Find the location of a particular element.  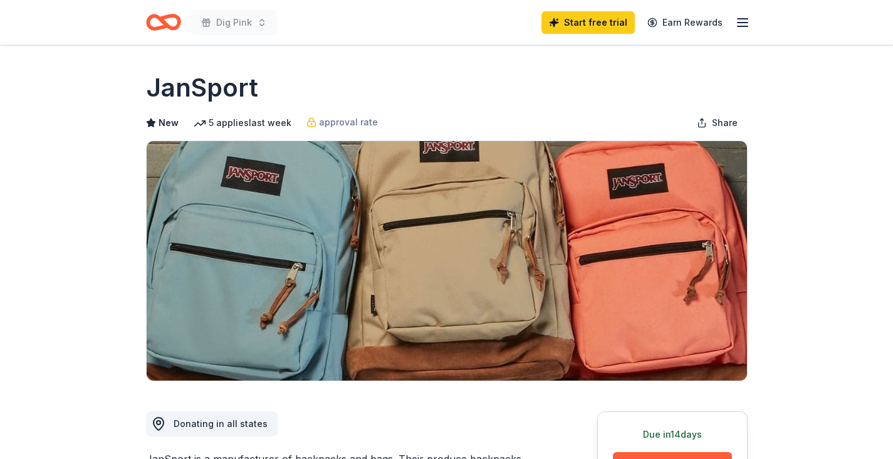

span: Share is located at coordinates (725, 123).